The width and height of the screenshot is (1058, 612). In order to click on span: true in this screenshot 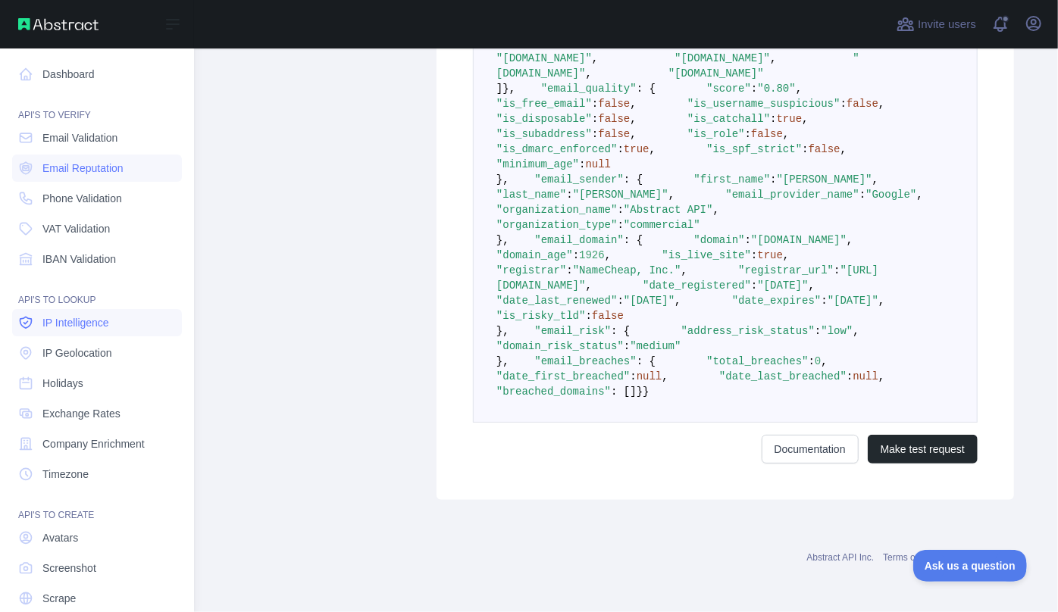, I will do `click(771, 255)`.